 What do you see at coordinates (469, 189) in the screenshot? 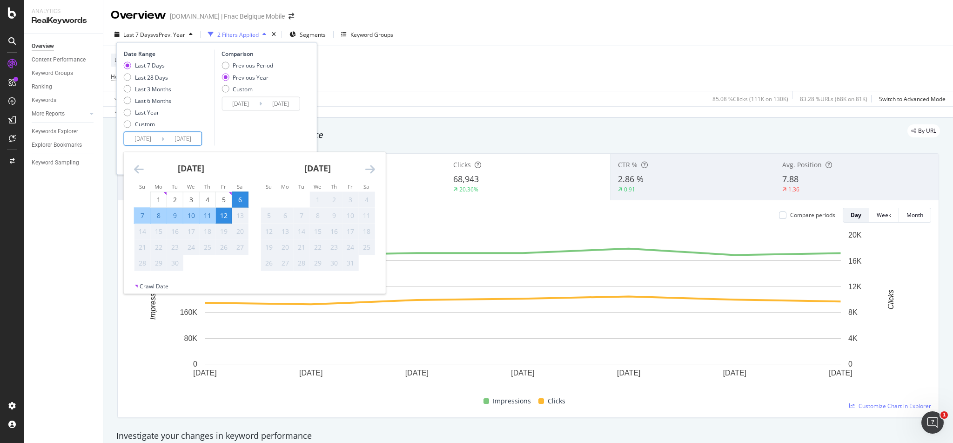
I see `div: 20.36%` at bounding box center [469, 189].